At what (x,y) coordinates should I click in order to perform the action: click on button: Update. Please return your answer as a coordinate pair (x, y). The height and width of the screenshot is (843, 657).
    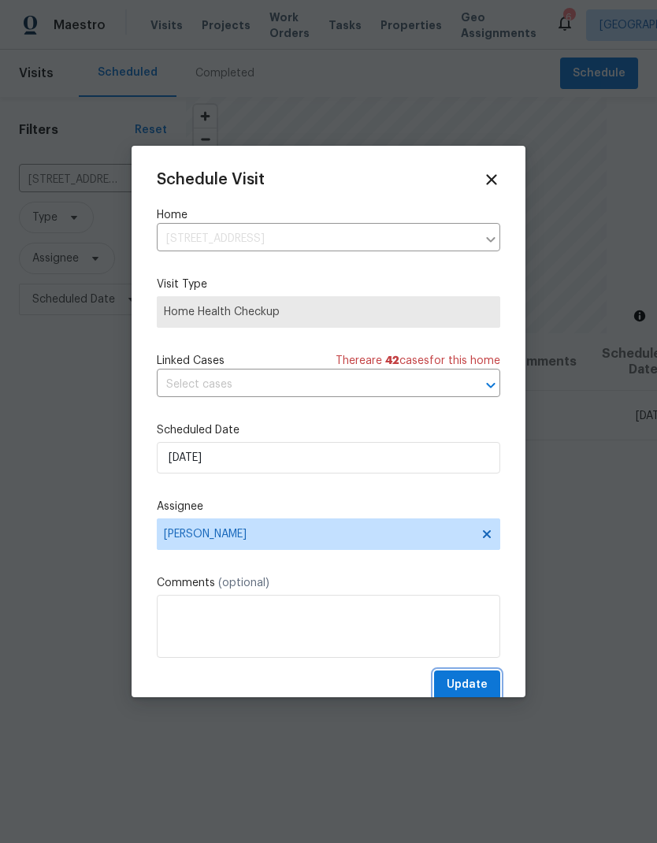
    Looking at the image, I should click on (467, 684).